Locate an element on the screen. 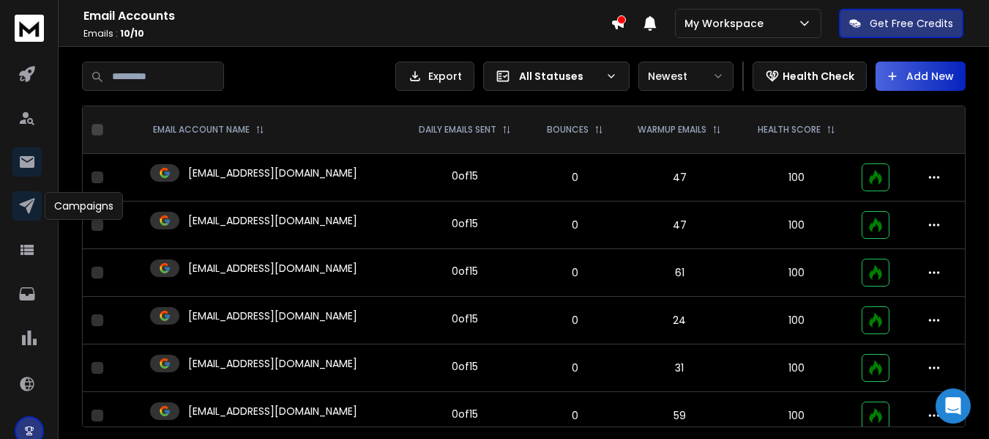 The height and width of the screenshot is (439, 989). div: Open Intercom Messenger is located at coordinates (953, 406).